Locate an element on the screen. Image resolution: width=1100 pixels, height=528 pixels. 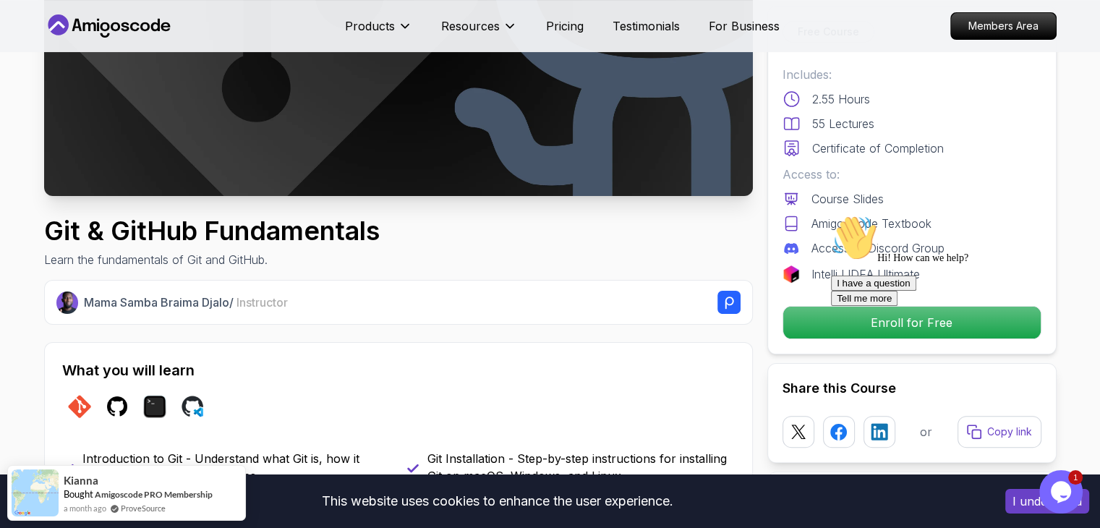
a: Testimonials is located at coordinates (646, 26).